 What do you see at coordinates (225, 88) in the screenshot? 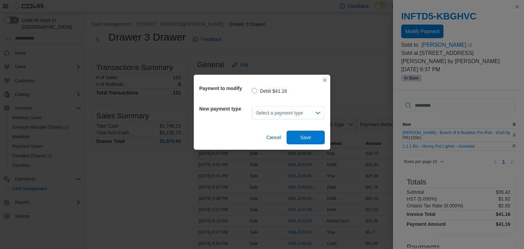
I see `h5: Payment to modify` at bounding box center [225, 88].